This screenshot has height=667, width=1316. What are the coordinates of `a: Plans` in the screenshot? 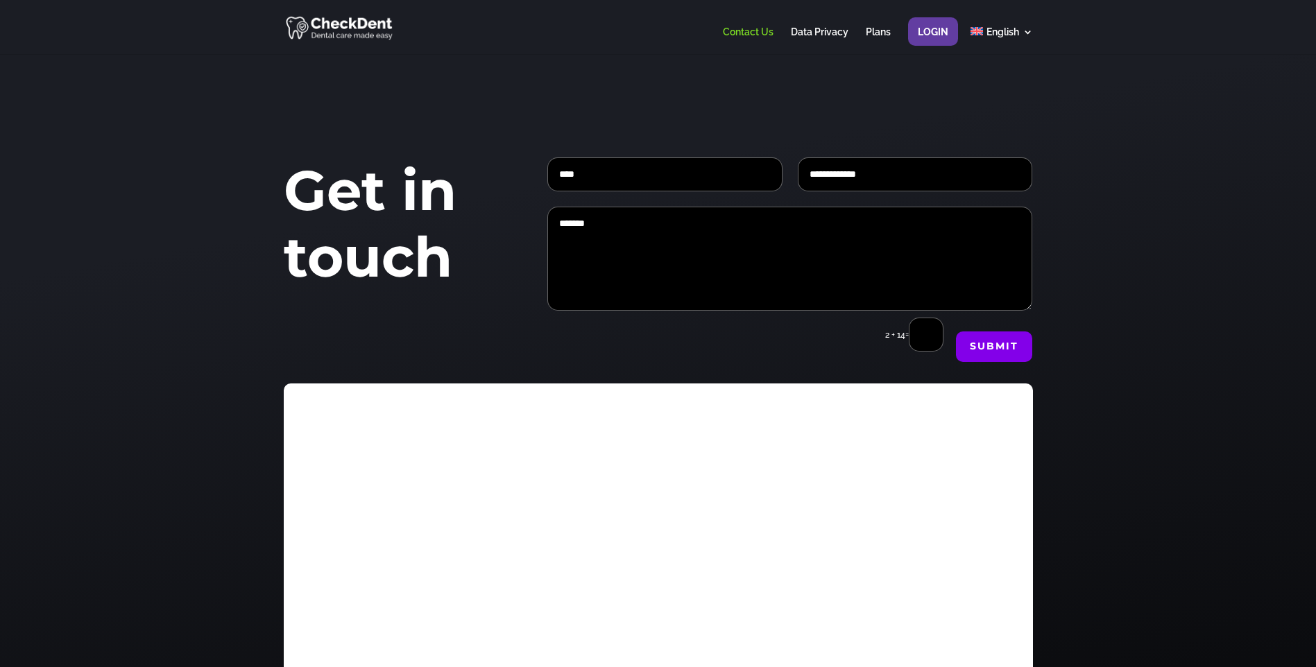 It's located at (878, 40).